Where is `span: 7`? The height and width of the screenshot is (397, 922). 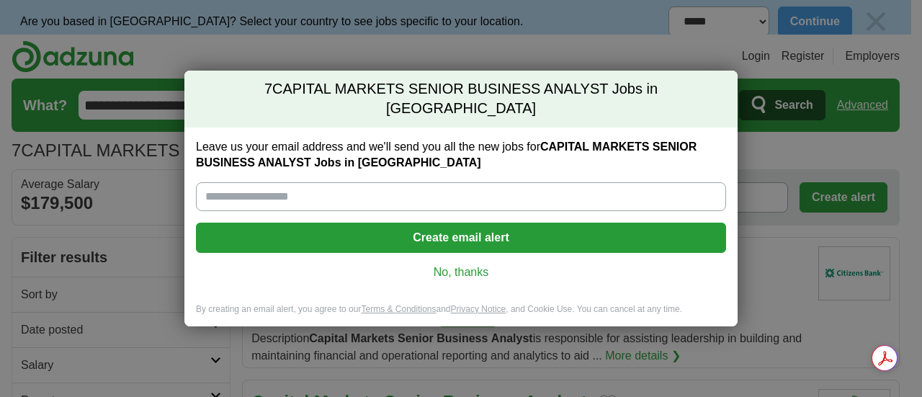 span: 7 is located at coordinates (268, 89).